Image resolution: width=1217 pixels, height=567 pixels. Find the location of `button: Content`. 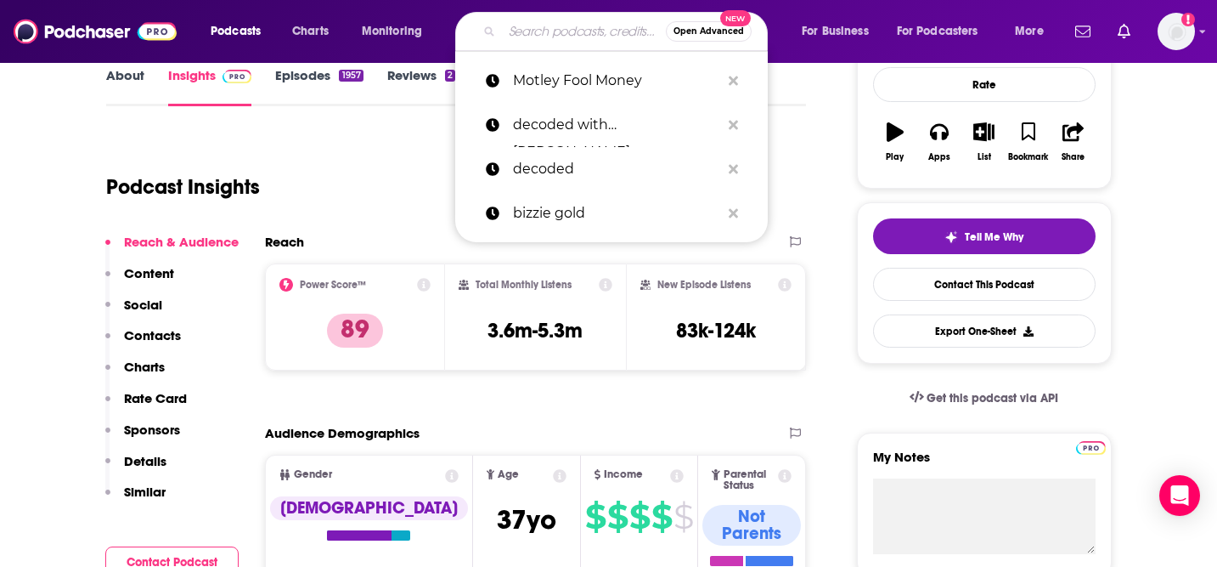

button: Content is located at coordinates (139, 280).